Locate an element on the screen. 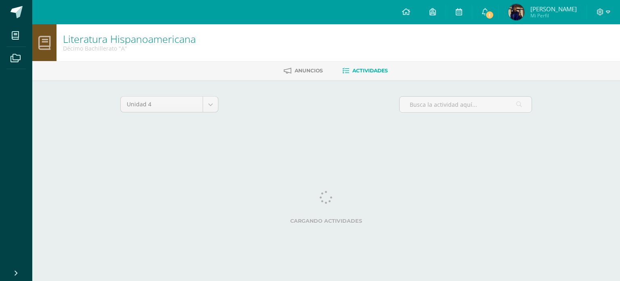 The image size is (620, 281). a: Literatura Hispanoamericana is located at coordinates (129, 39).